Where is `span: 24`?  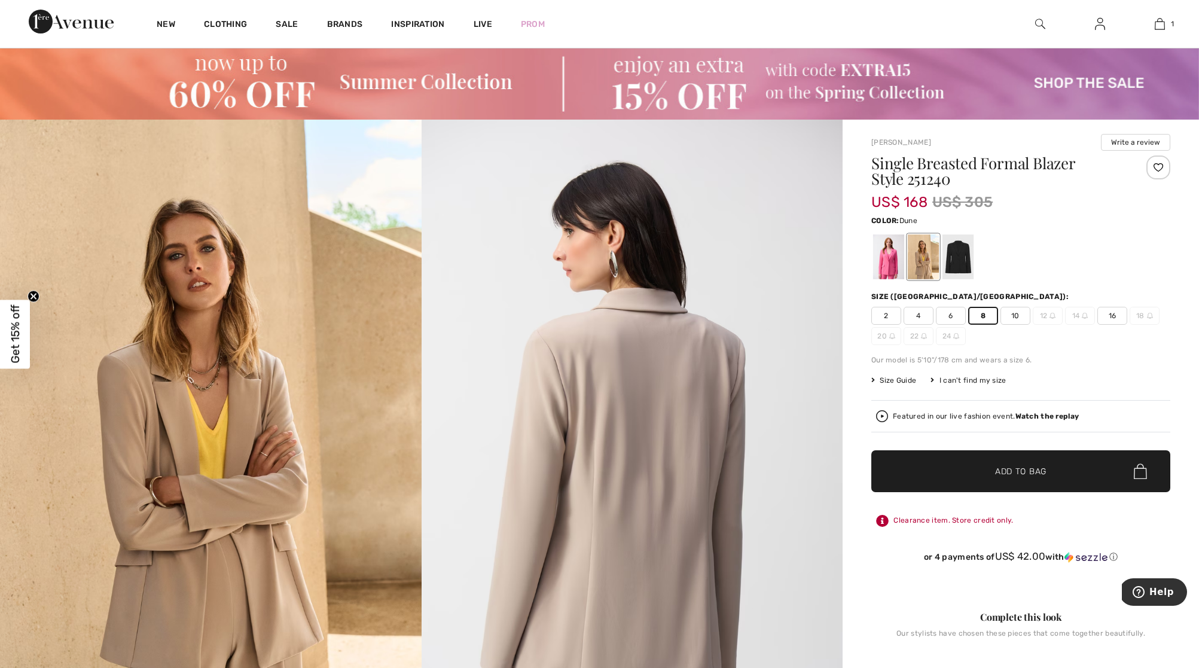 span: 24 is located at coordinates (951, 336).